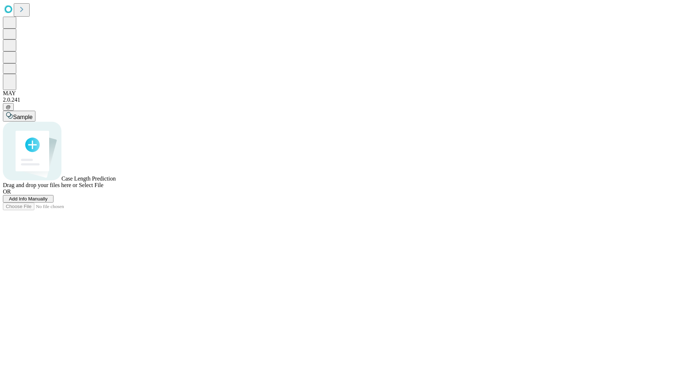  Describe the element at coordinates (89, 178) in the screenshot. I see `span: Case Length Prediction` at that location.